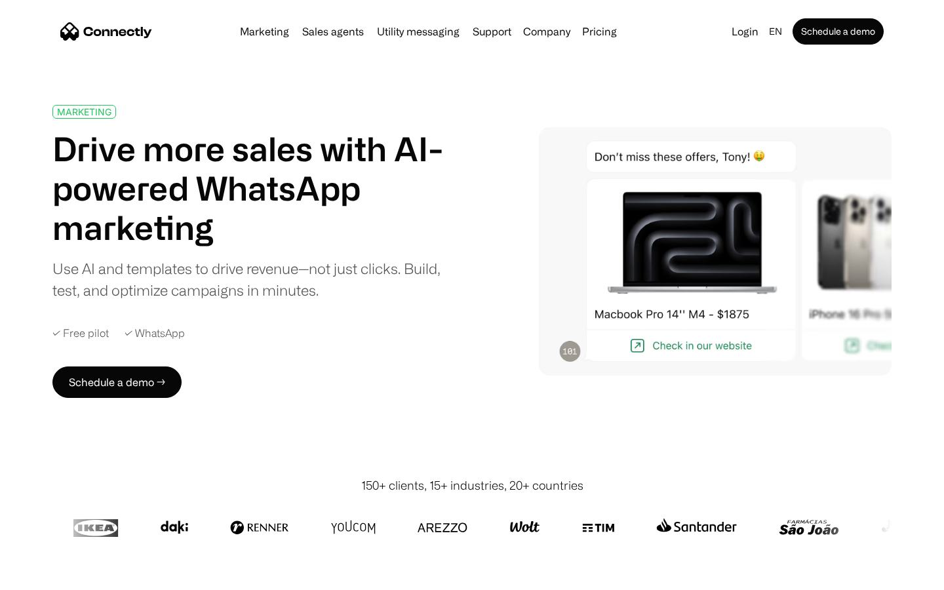 This screenshot has height=590, width=944. Describe the element at coordinates (492, 31) in the screenshot. I see `a: Support` at that location.